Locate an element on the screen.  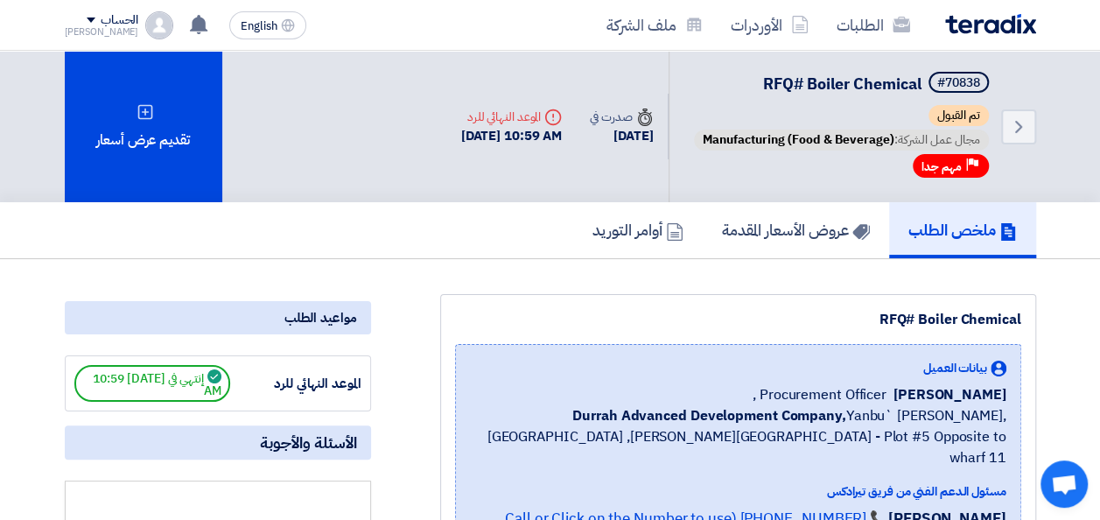
span: English is located at coordinates (259, 26).